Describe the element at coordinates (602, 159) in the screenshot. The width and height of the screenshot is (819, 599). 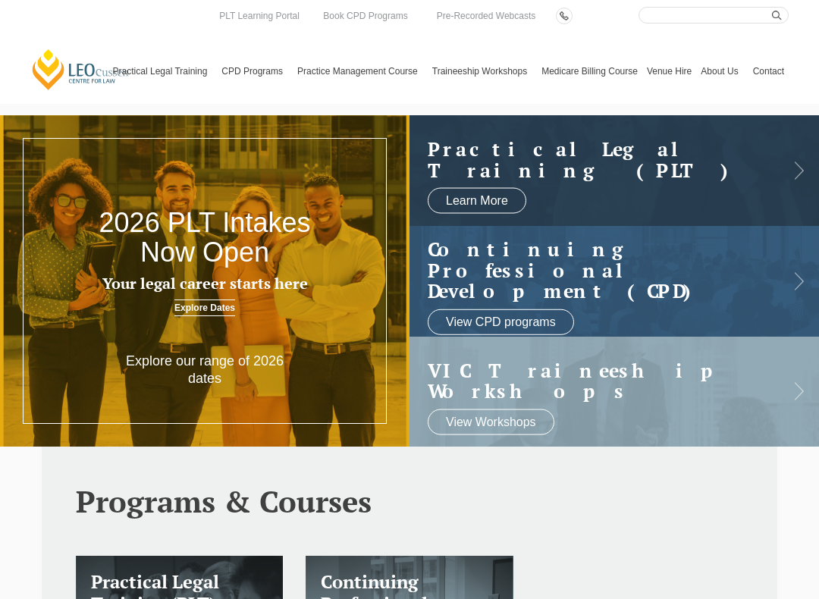
I see `a: Practical LegalTraining (PLT)` at that location.